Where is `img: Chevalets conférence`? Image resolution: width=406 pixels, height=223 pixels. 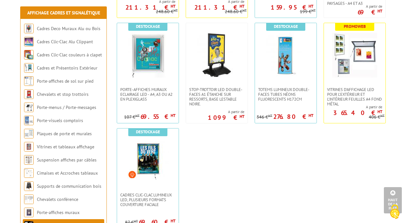 img: Chevalets conférence is located at coordinates (29, 199).